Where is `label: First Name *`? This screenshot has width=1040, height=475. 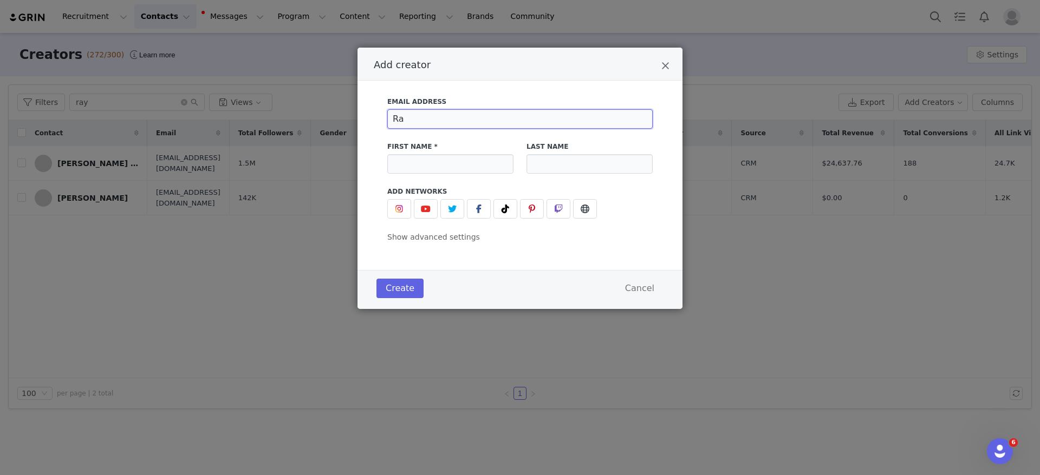
label: First Name * is located at coordinates (450, 147).